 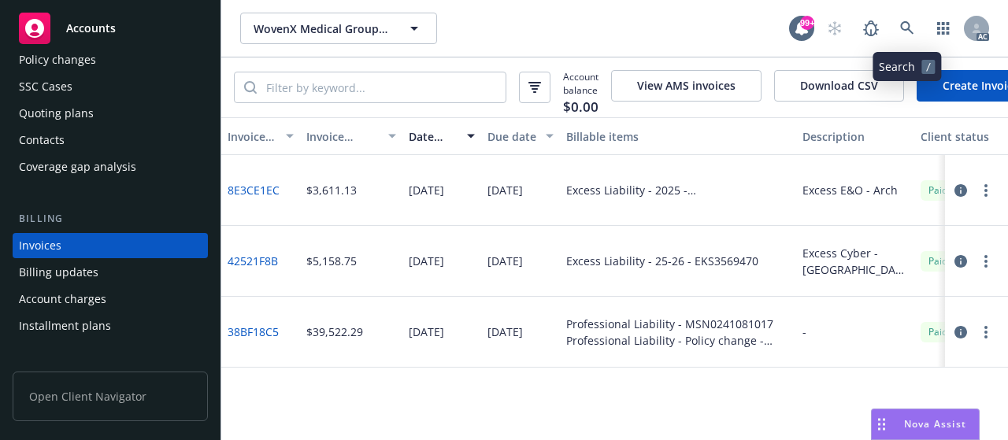 What do you see at coordinates (65, 326) in the screenshot?
I see `div: Installment plans` at bounding box center [65, 326].